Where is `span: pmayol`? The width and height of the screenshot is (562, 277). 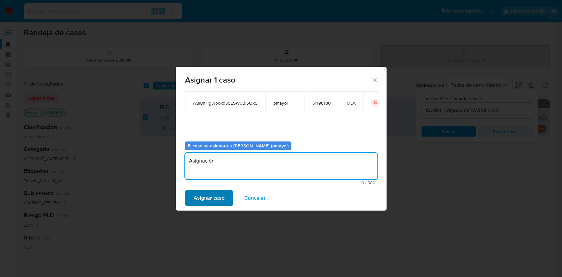
span: pmayol is located at coordinates (285, 103).